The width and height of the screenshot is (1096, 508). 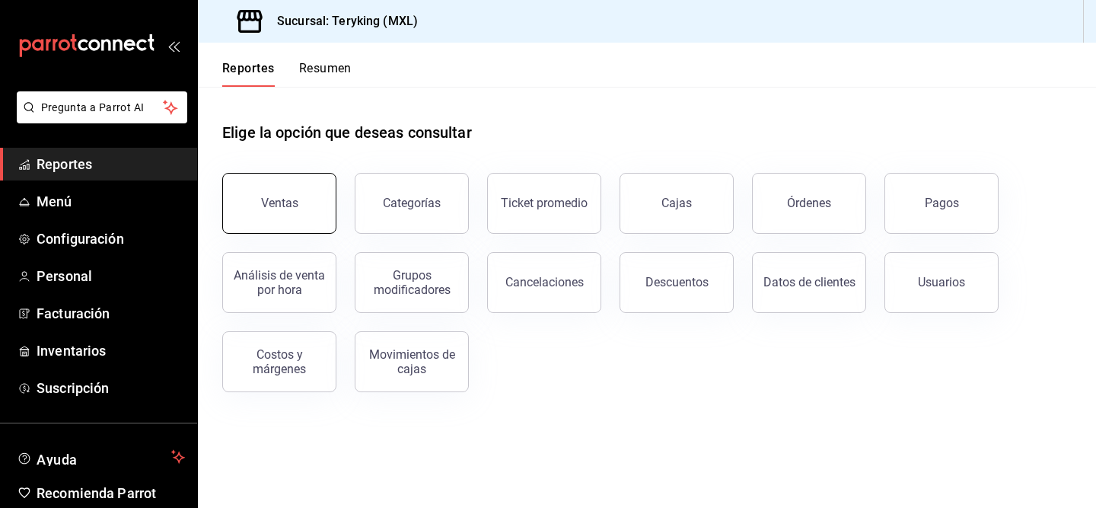 What do you see at coordinates (544, 282) in the screenshot?
I see `button: Cancelaciones` at bounding box center [544, 282].